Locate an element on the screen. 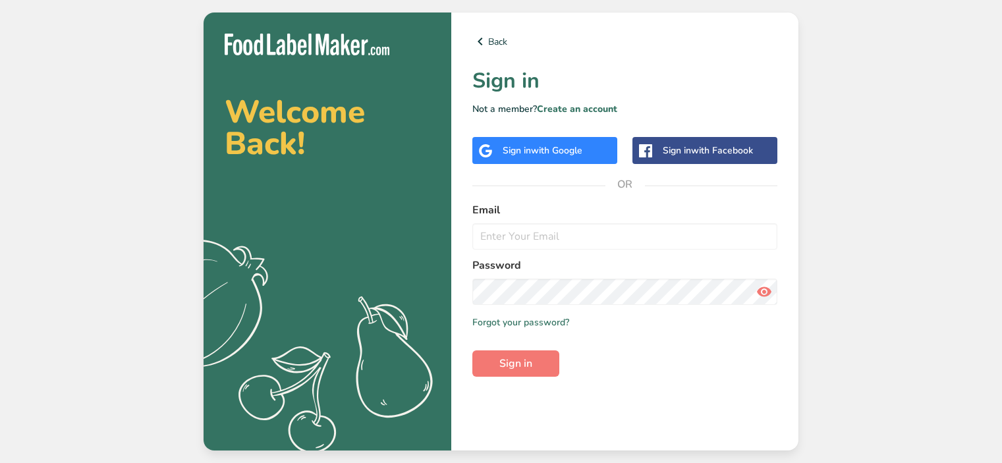 This screenshot has height=463, width=1002. img: Food Label Maker is located at coordinates (307, 44).